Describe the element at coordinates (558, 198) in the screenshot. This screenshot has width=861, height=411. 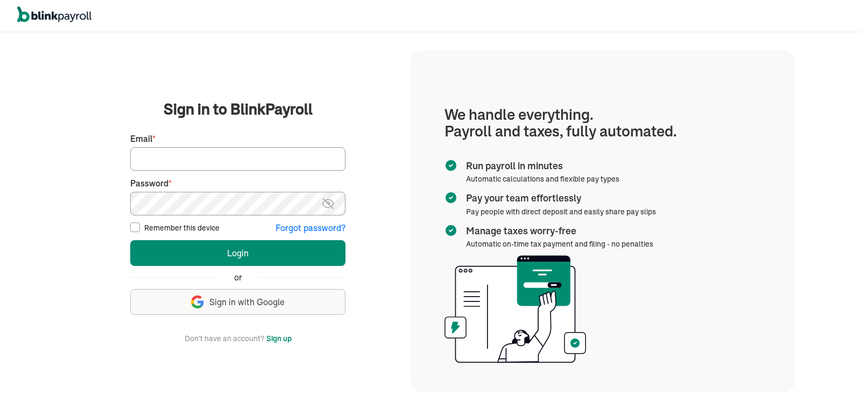
I see `span: Pay your team effortlessly` at that location.